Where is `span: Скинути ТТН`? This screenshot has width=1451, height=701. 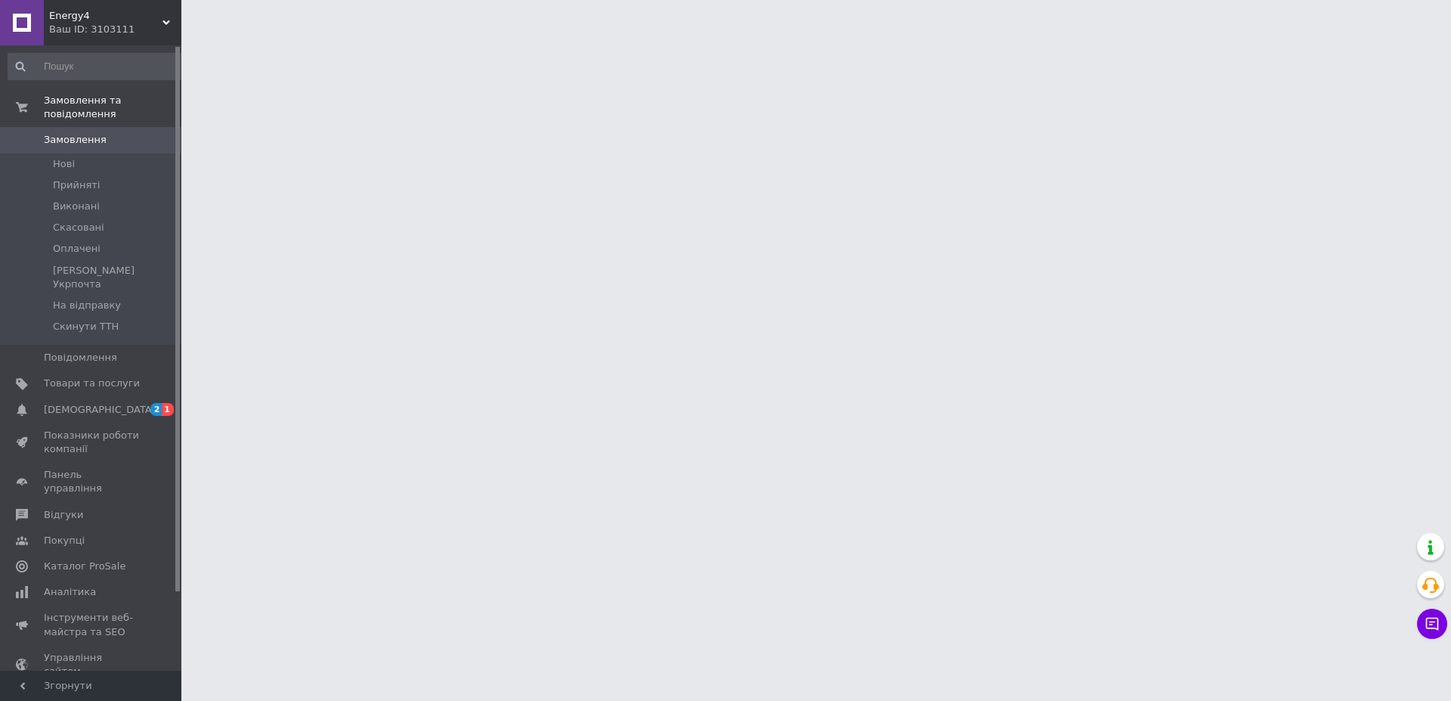
span: Скинути ТТН is located at coordinates (85, 327).